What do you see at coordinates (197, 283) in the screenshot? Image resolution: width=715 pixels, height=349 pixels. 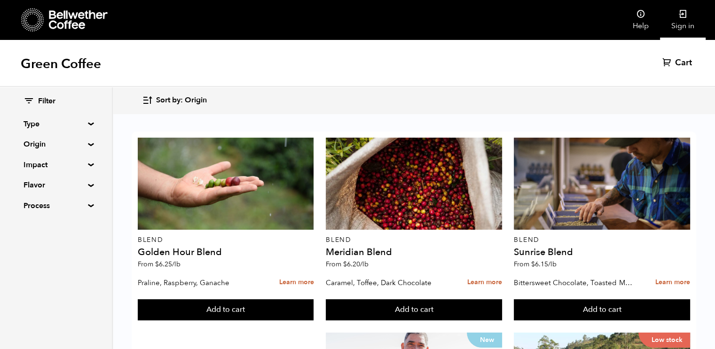 I see `p: Praline, Raspberry, Ganache` at bounding box center [197, 283].